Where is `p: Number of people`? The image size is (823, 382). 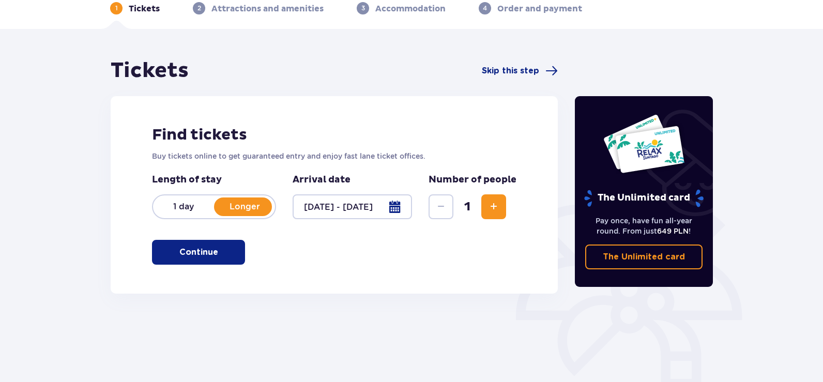
p: Number of people is located at coordinates (472, 180).